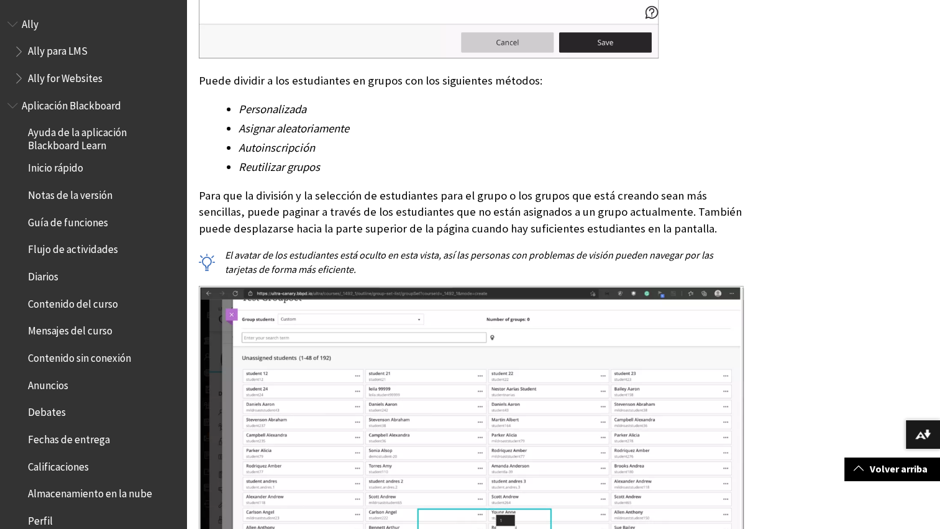  I want to click on span: Personalizada, so click(272, 109).